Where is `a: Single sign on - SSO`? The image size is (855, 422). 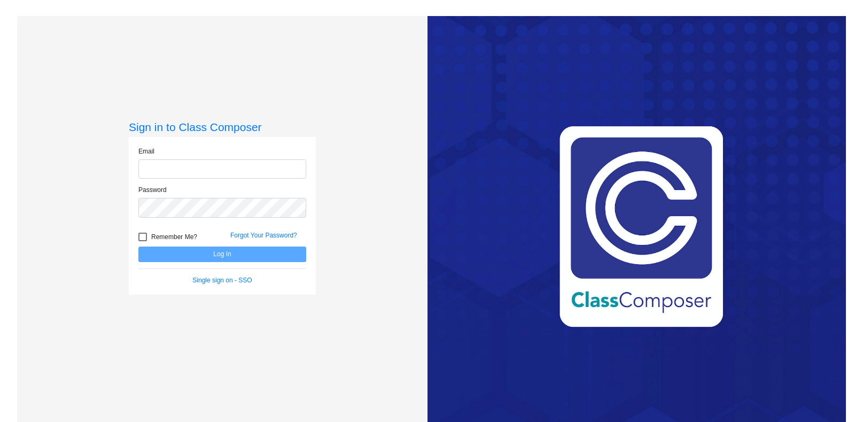 a: Single sign on - SSO is located at coordinates (222, 280).